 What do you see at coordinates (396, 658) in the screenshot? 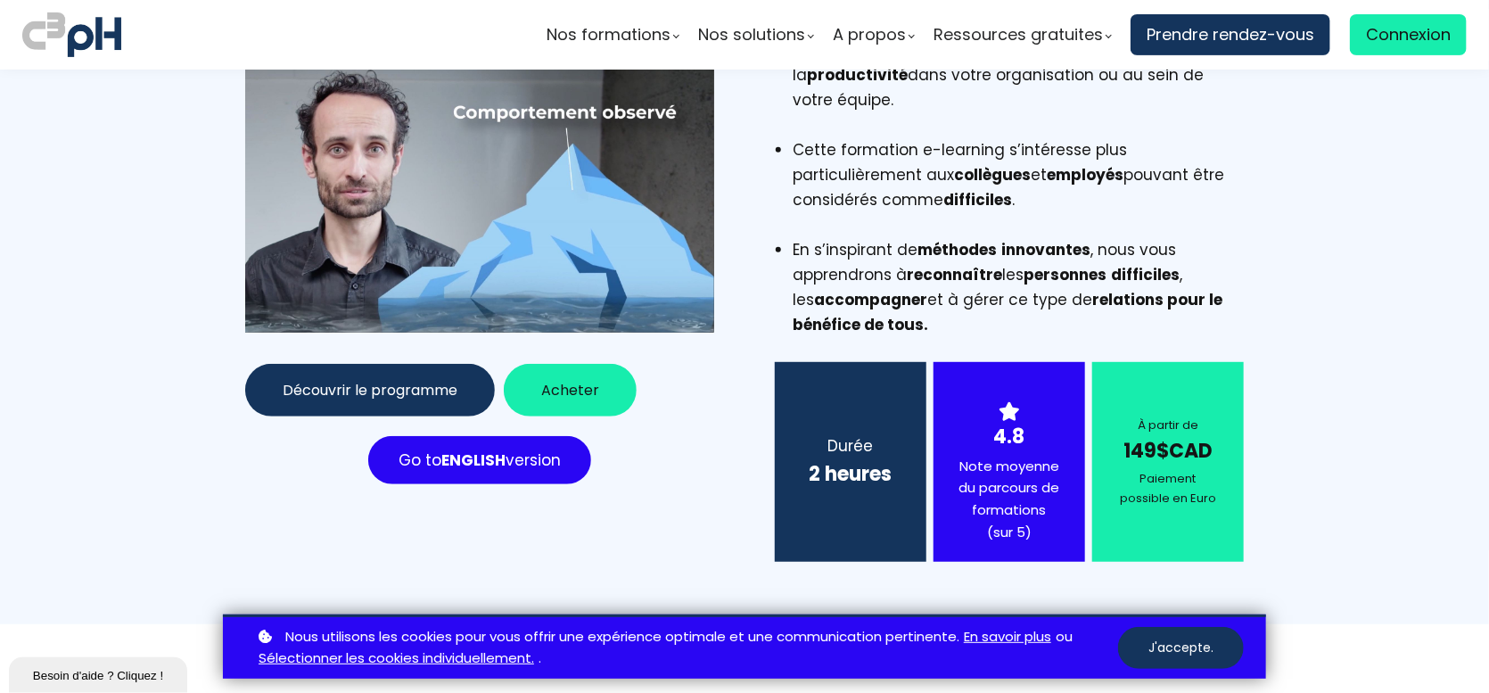
I see `a: Sélectionner les cookies individuellement.` at bounding box center [396, 658].